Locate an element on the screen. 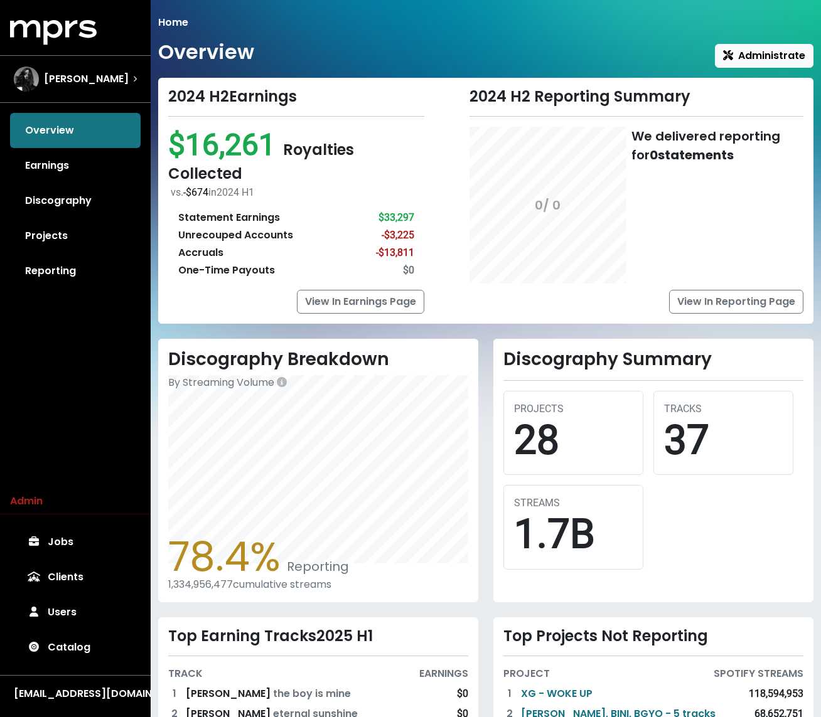 This screenshot has width=821, height=717. div: vs. in 2024 H1 is located at coordinates (298, 193).